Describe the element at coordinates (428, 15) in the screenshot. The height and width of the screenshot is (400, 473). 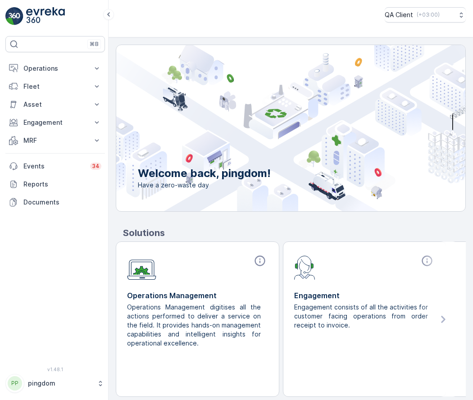
I see `p: ( +03:00 )` at that location.